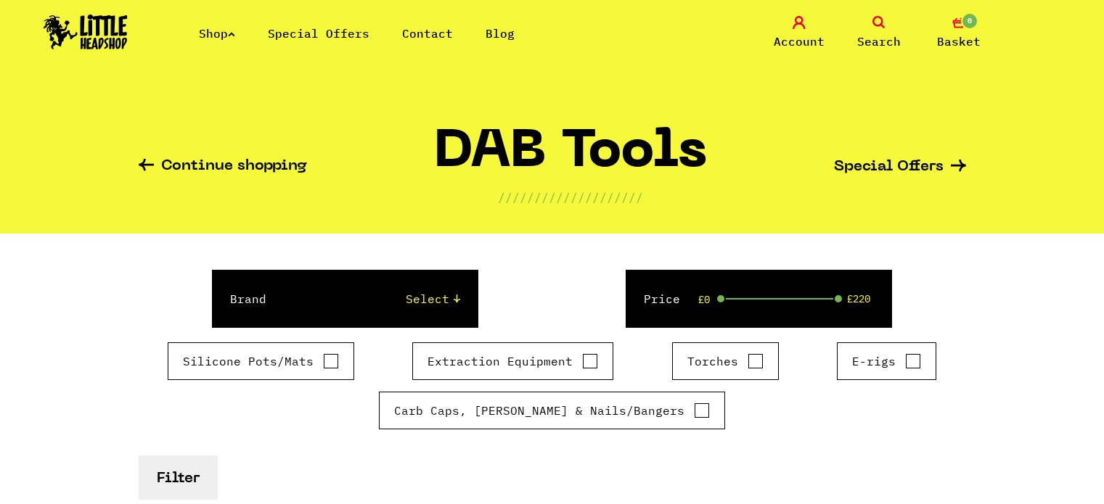 This screenshot has width=1104, height=504. I want to click on span: Account, so click(799, 41).